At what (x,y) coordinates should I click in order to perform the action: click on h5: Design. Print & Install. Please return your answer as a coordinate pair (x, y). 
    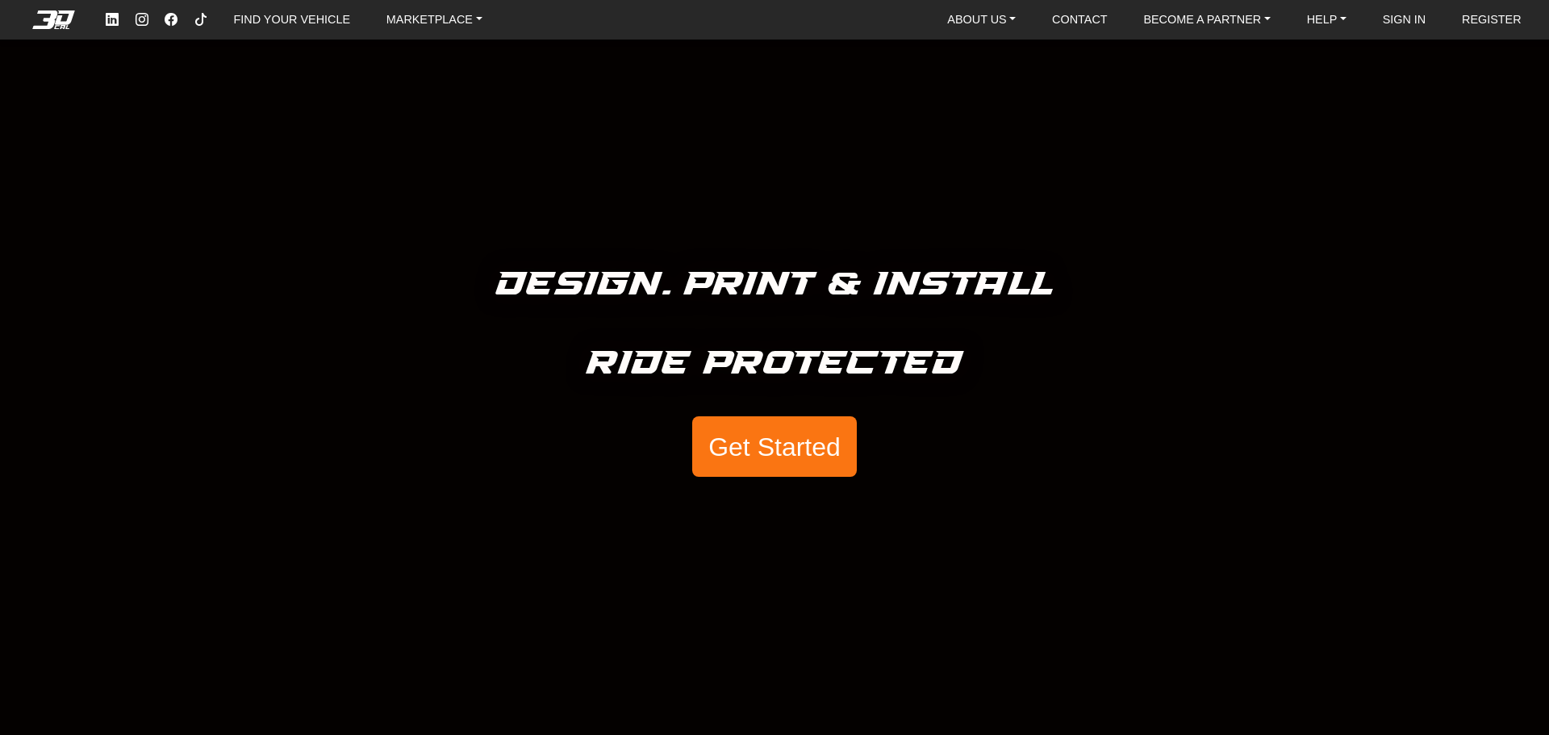
    Looking at the image, I should click on (775, 285).